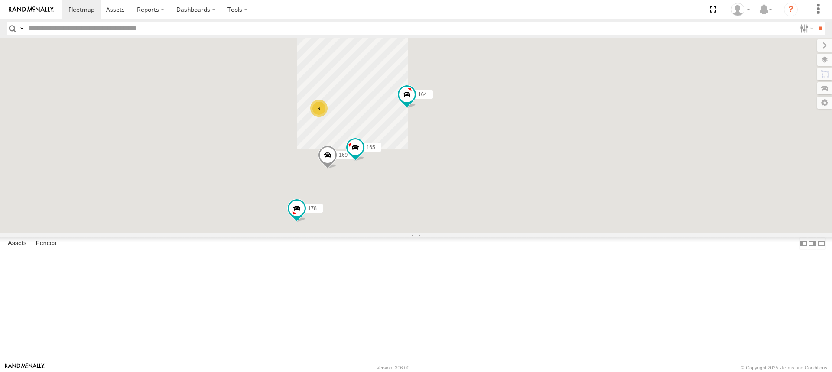 The height and width of the screenshot is (372, 832). What do you see at coordinates (423, 94) in the screenshot?
I see `span: 164` at bounding box center [423, 94].